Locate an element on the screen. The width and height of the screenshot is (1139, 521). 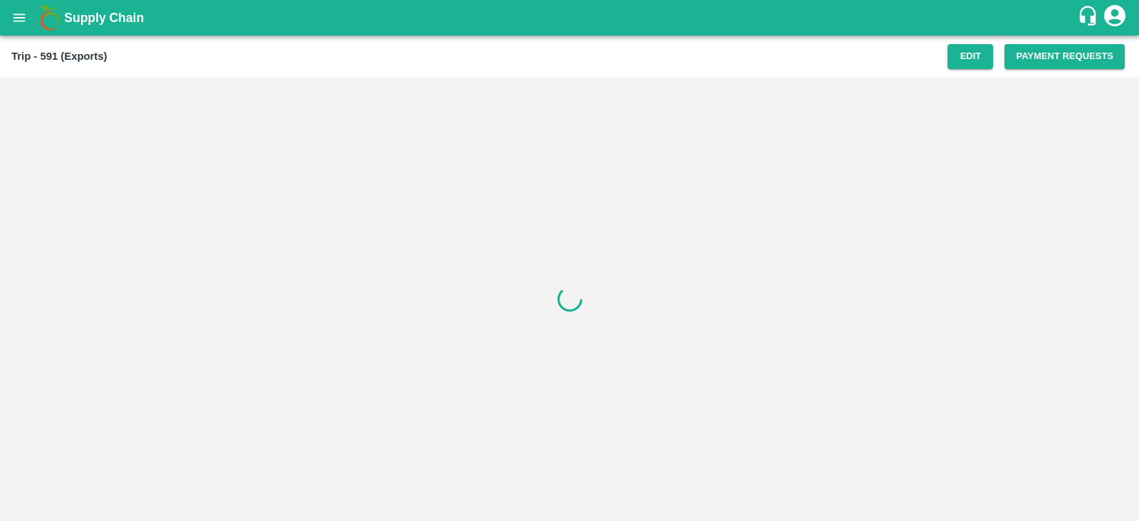
div: account of current user is located at coordinates (1114, 18).